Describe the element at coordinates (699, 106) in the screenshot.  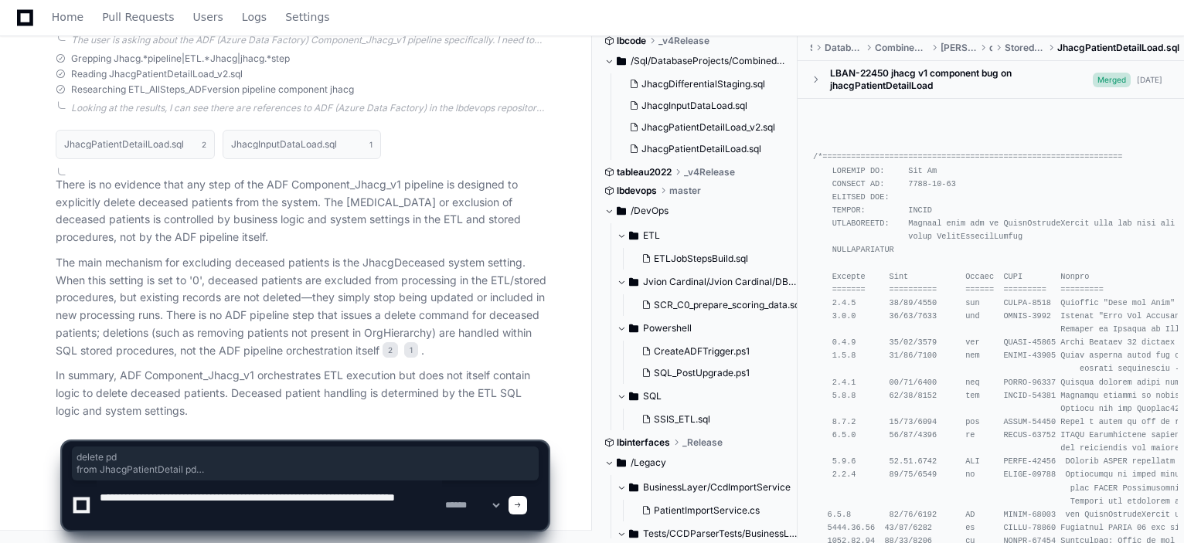
I see `button: JhacgInputDataLoad.sql` at that location.